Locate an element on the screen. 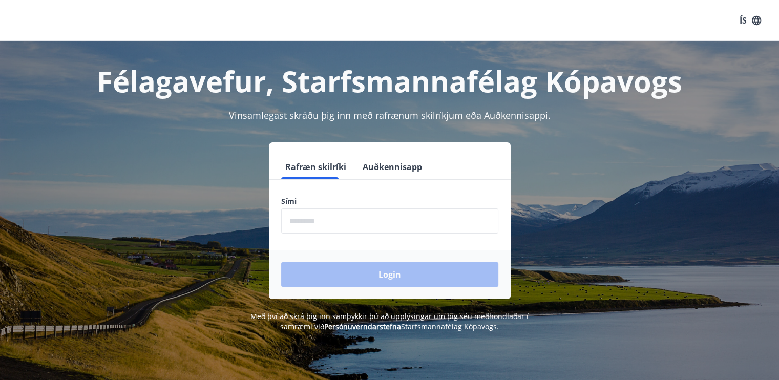  button: ÍS is located at coordinates (751, 20).